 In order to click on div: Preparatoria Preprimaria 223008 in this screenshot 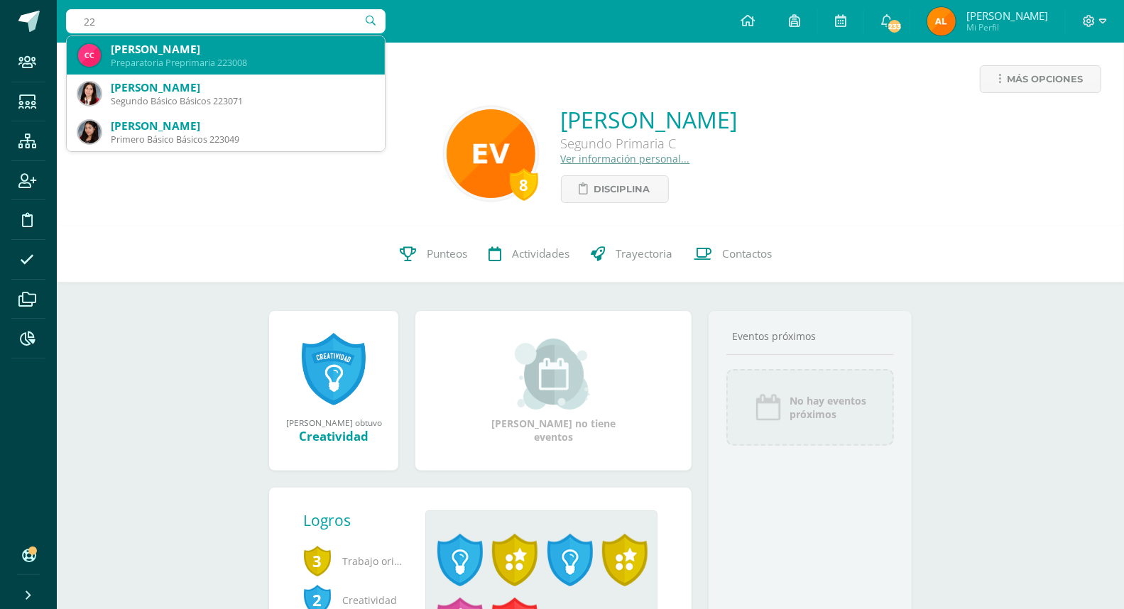, I will do `click(242, 62)`.